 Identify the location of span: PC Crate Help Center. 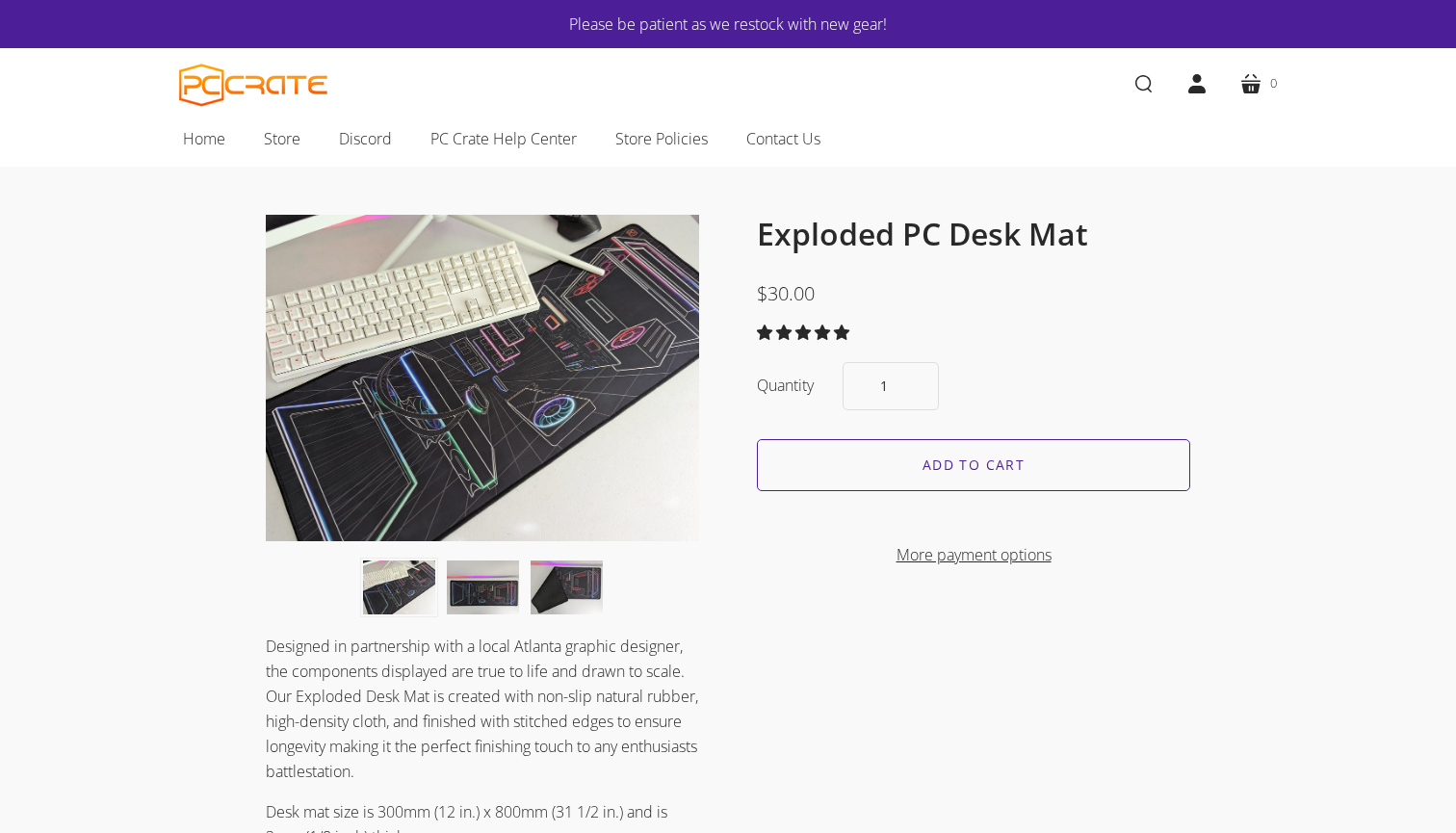
(504, 138).